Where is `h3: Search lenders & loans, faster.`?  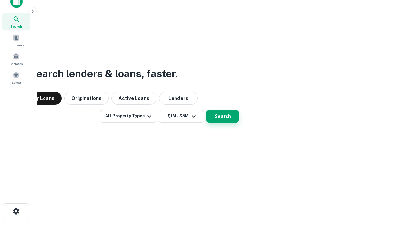
h3: Search lenders & loans, faster. is located at coordinates (104, 74).